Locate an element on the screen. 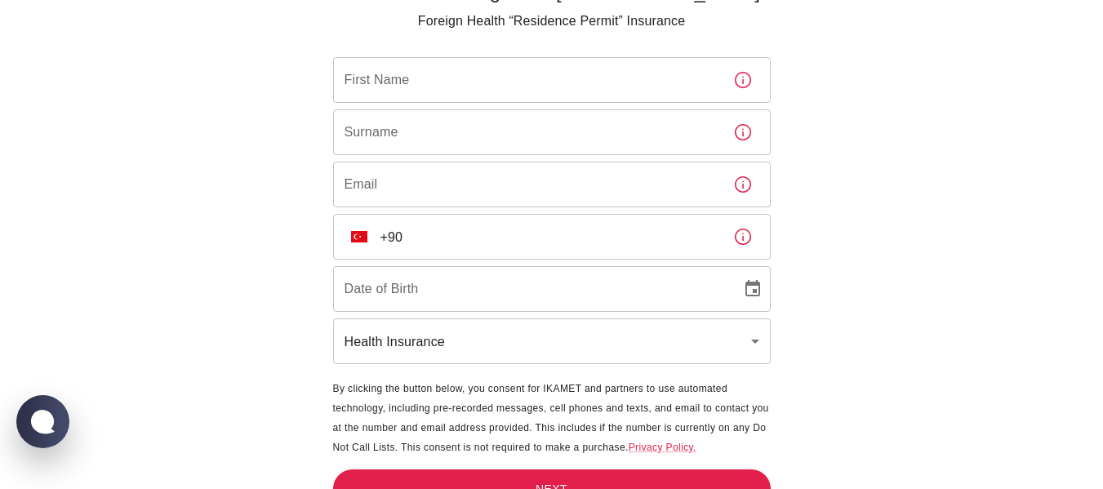  input: DD/MM/YYYY is located at coordinates (531, 289).